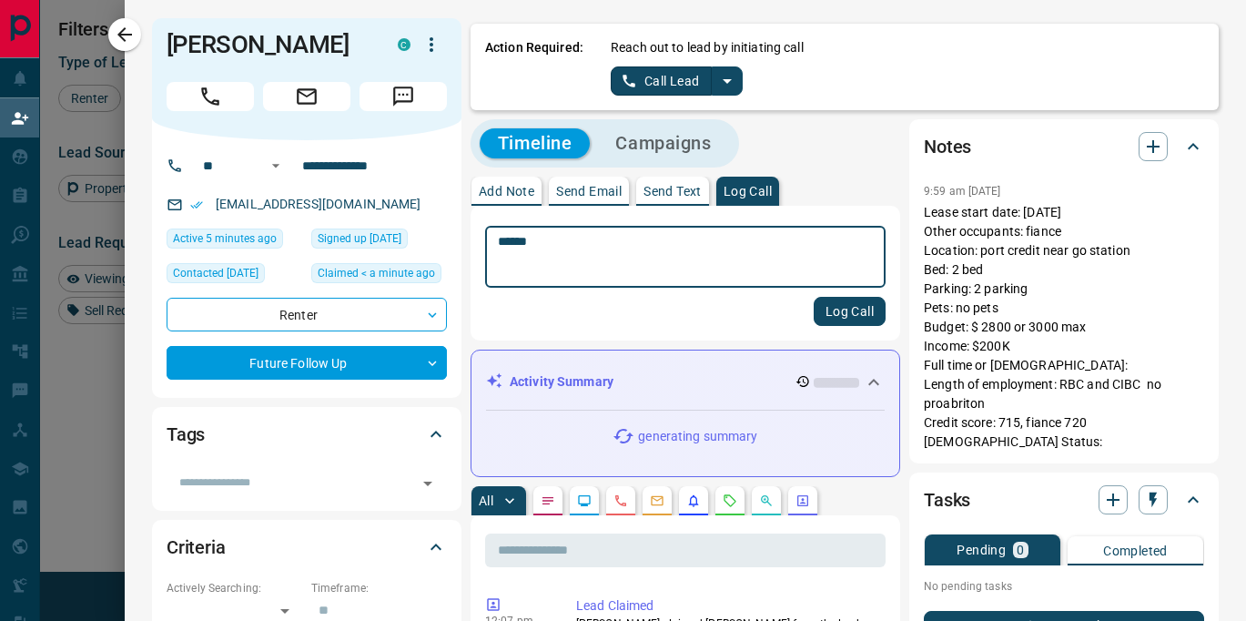 The width and height of the screenshot is (1246, 621). Describe the element at coordinates (535, 143) in the screenshot. I see `button: Timeline` at that location.